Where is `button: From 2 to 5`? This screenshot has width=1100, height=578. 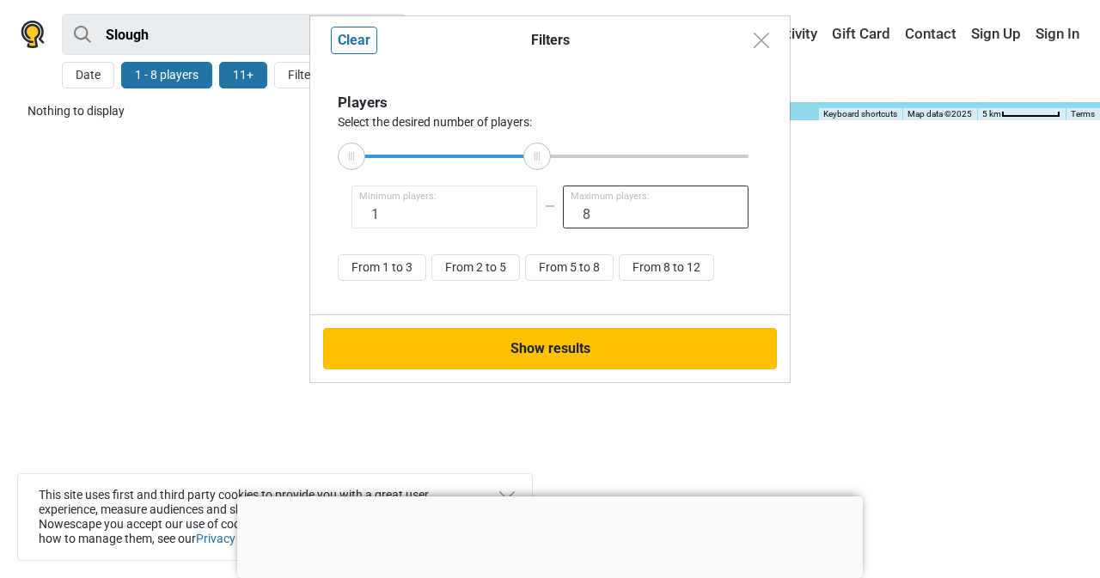
button: From 2 to 5 is located at coordinates (475, 267).